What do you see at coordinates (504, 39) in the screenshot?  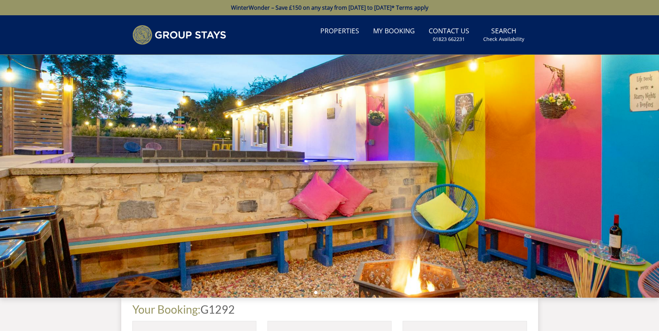 I see `small: Check Availability` at bounding box center [504, 39].